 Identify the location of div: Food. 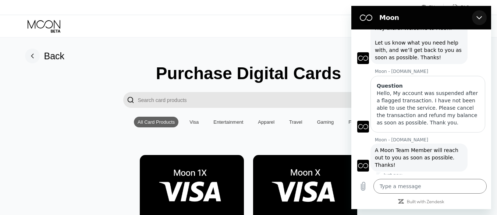
(354, 122).